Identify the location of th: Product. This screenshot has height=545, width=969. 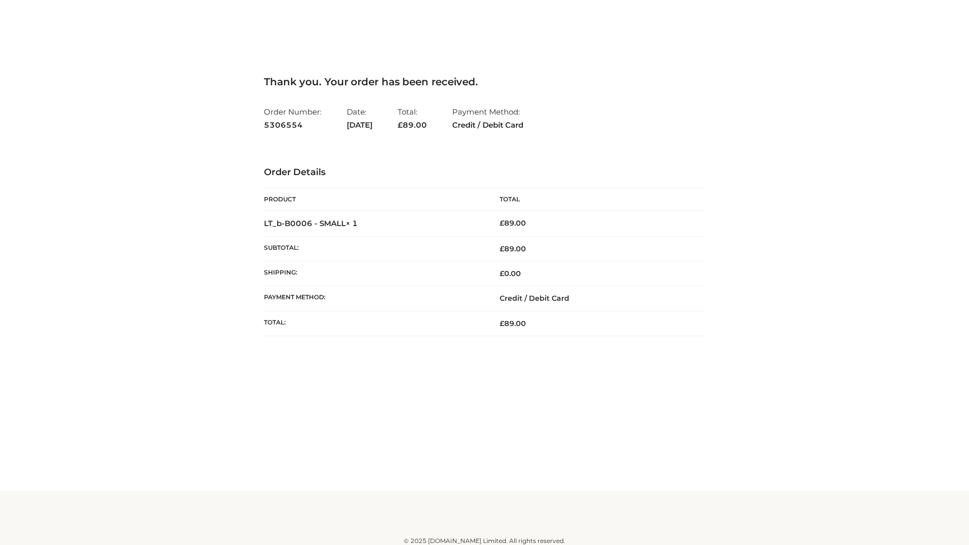
(374, 199).